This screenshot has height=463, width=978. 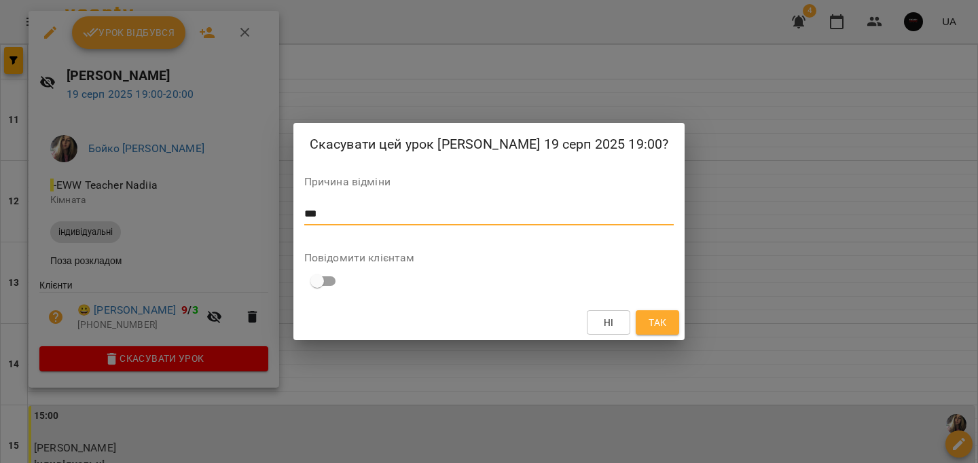 What do you see at coordinates (609, 323) in the screenshot?
I see `span: Ні` at bounding box center [609, 323].